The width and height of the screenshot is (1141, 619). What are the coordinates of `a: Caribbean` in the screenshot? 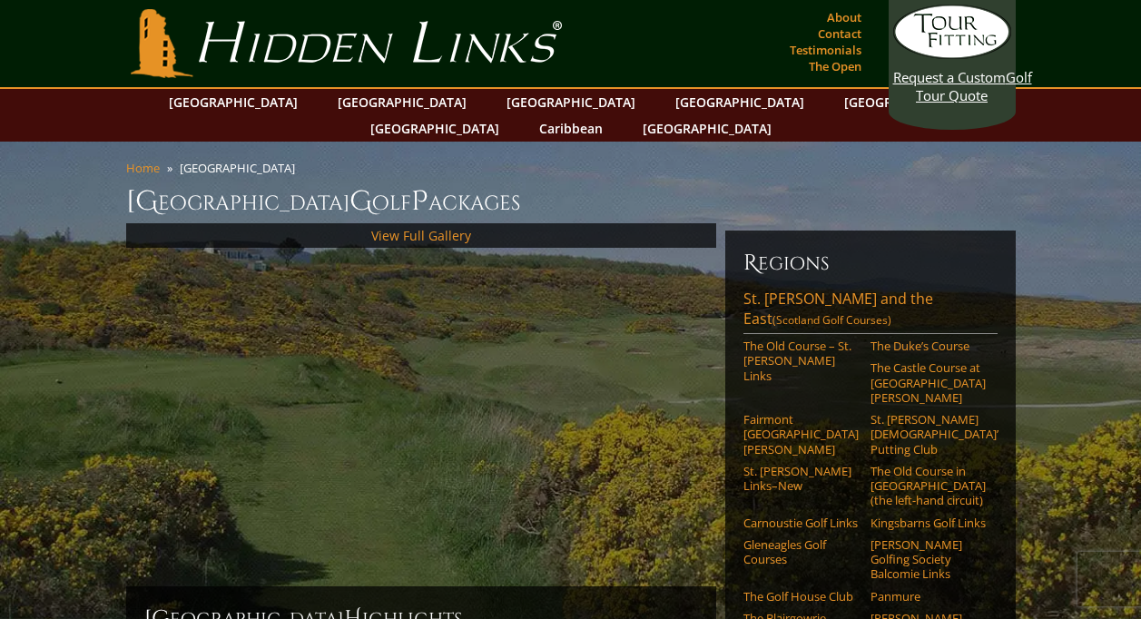 It's located at (571, 128).